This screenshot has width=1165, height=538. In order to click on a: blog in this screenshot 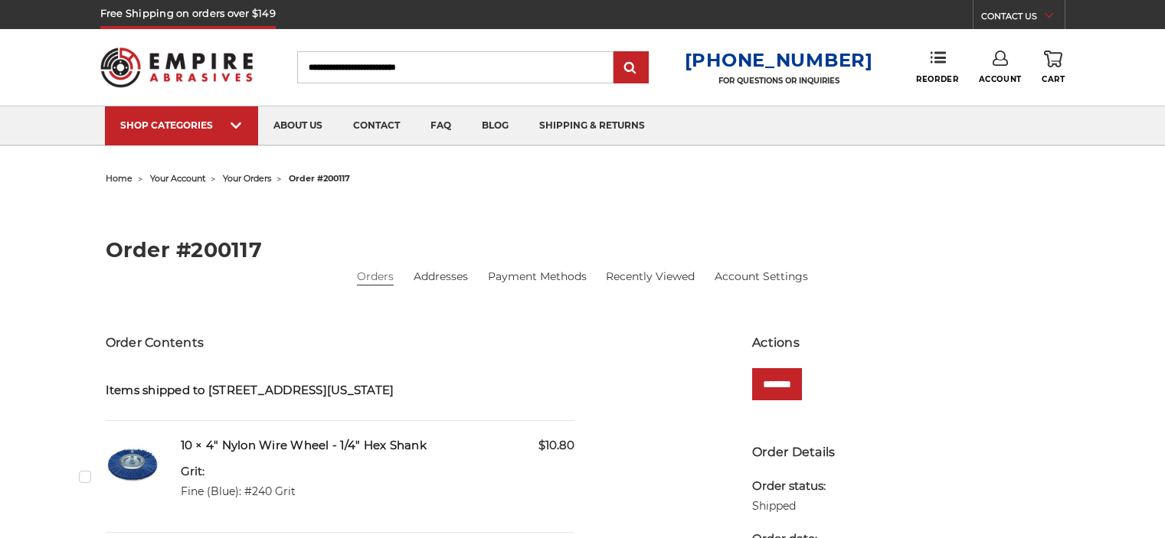, I will do `click(495, 126)`.